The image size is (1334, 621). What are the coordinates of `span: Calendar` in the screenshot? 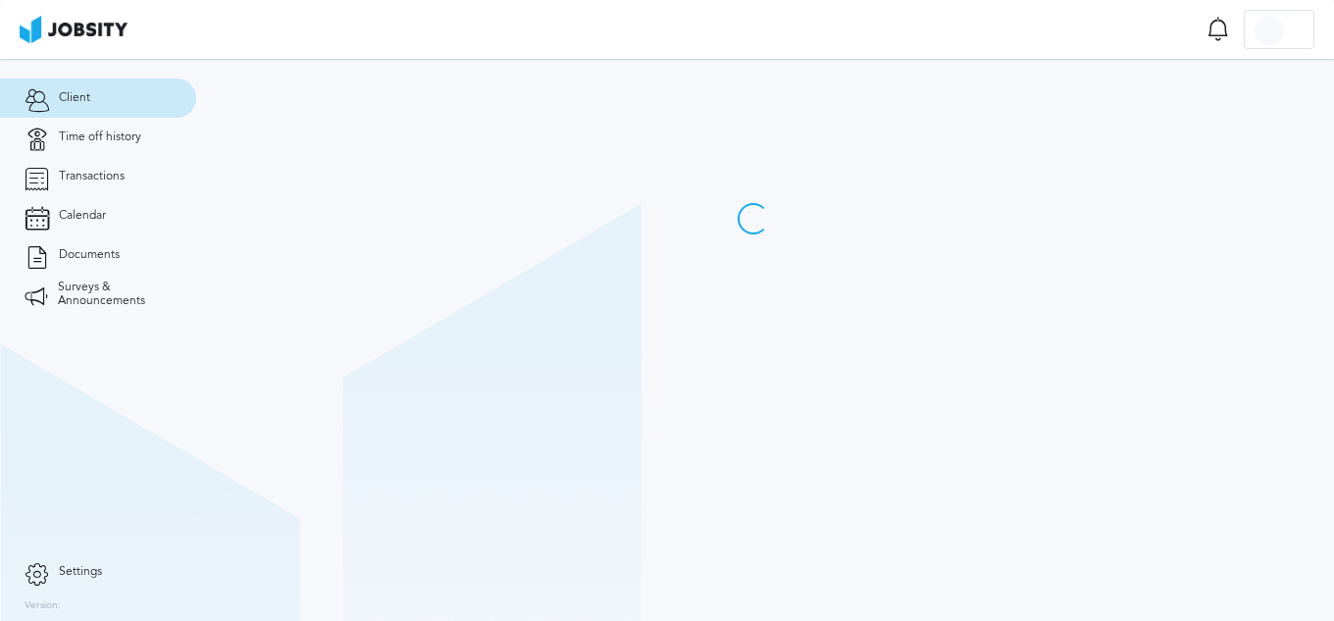 It's located at (82, 216).